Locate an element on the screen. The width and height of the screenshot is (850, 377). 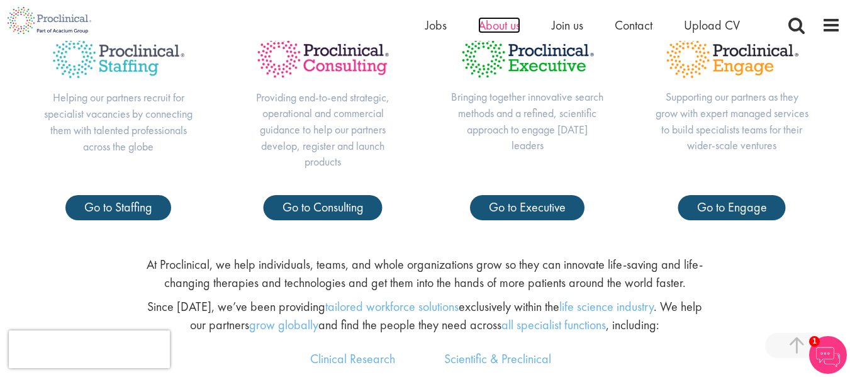
a: Go to Staffing is located at coordinates (118, 208).